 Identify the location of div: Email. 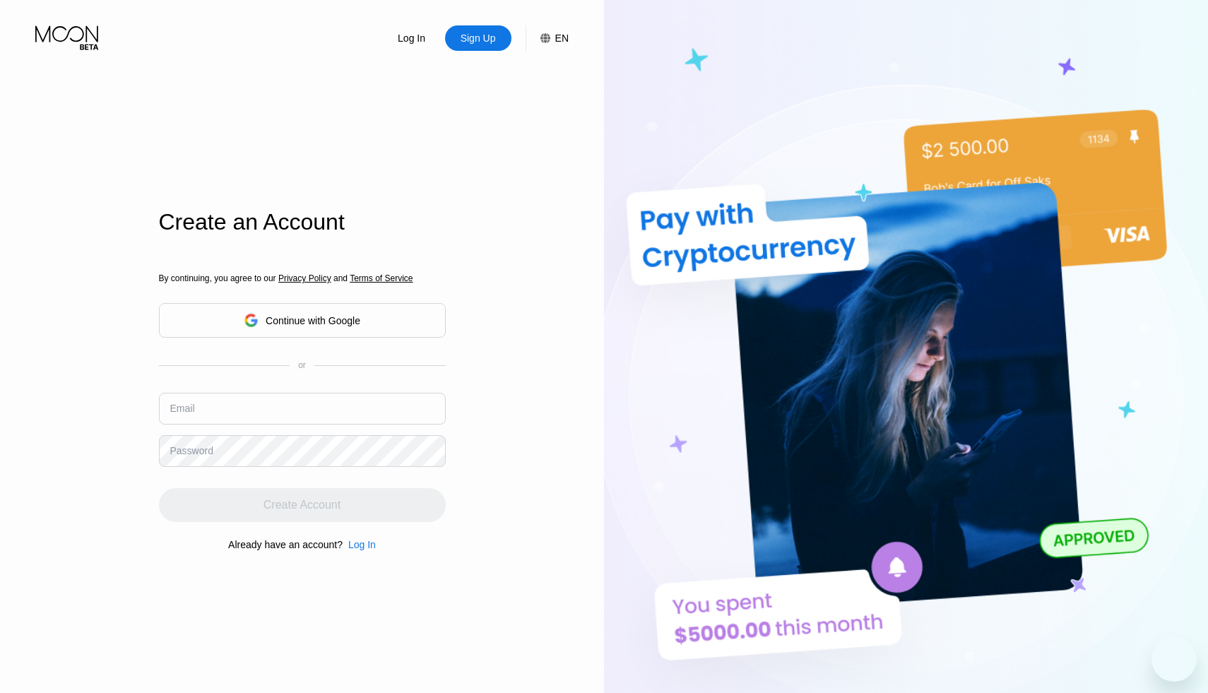
(182, 408).